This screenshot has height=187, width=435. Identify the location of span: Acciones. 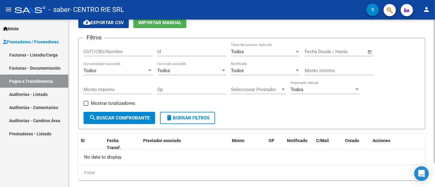
(382, 141).